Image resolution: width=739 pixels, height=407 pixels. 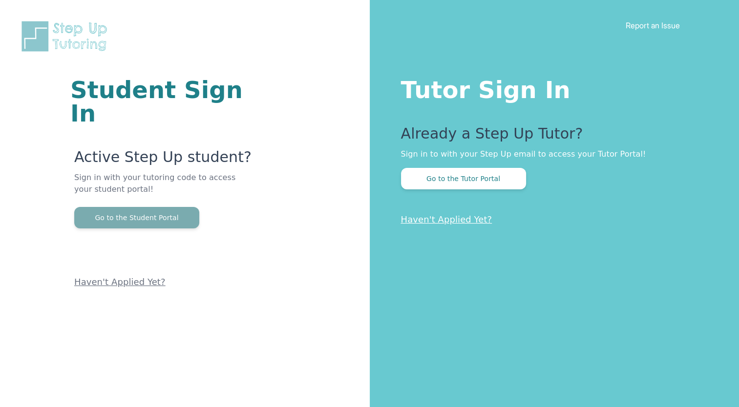 What do you see at coordinates (161, 102) in the screenshot?
I see `h1: Student Sign In` at bounding box center [161, 102].